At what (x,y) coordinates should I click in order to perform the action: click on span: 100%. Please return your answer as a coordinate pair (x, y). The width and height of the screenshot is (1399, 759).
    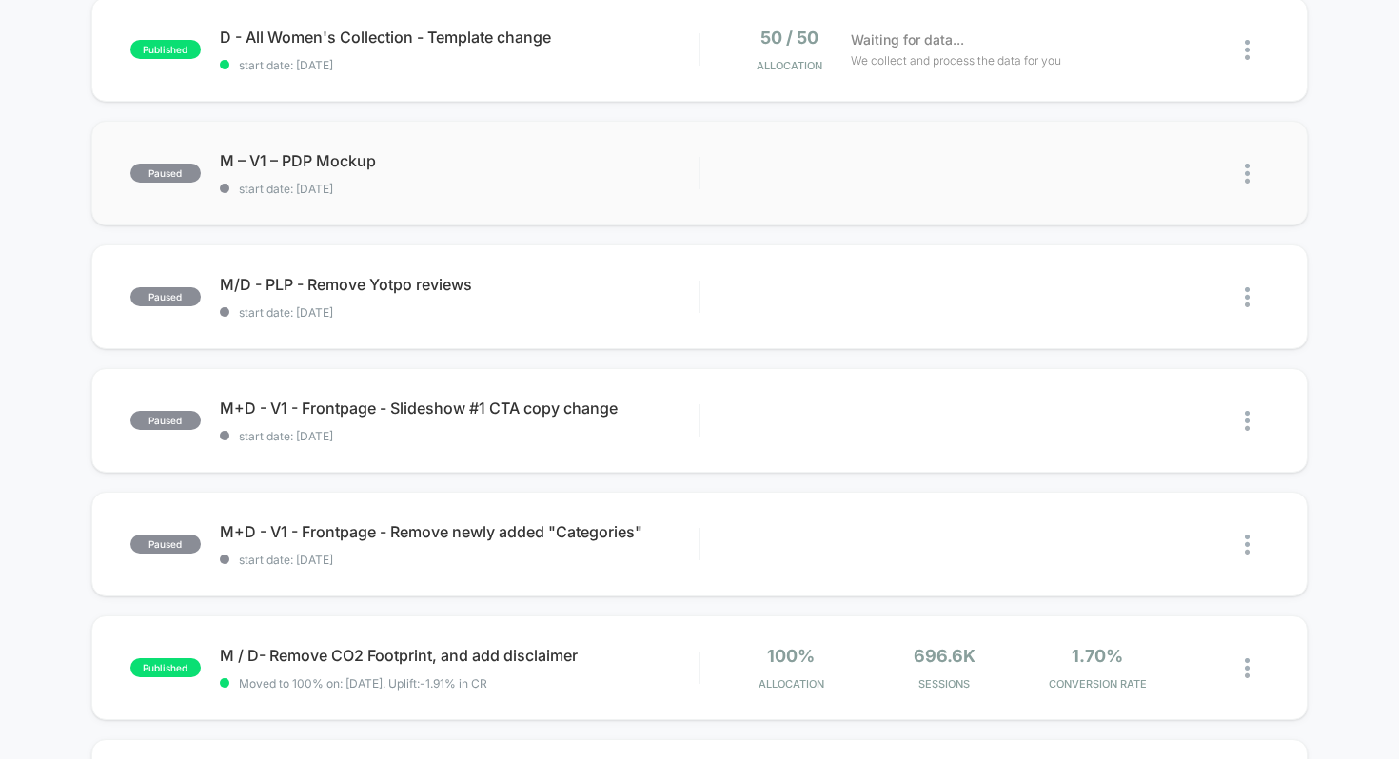
    Looking at the image, I should click on (791, 656).